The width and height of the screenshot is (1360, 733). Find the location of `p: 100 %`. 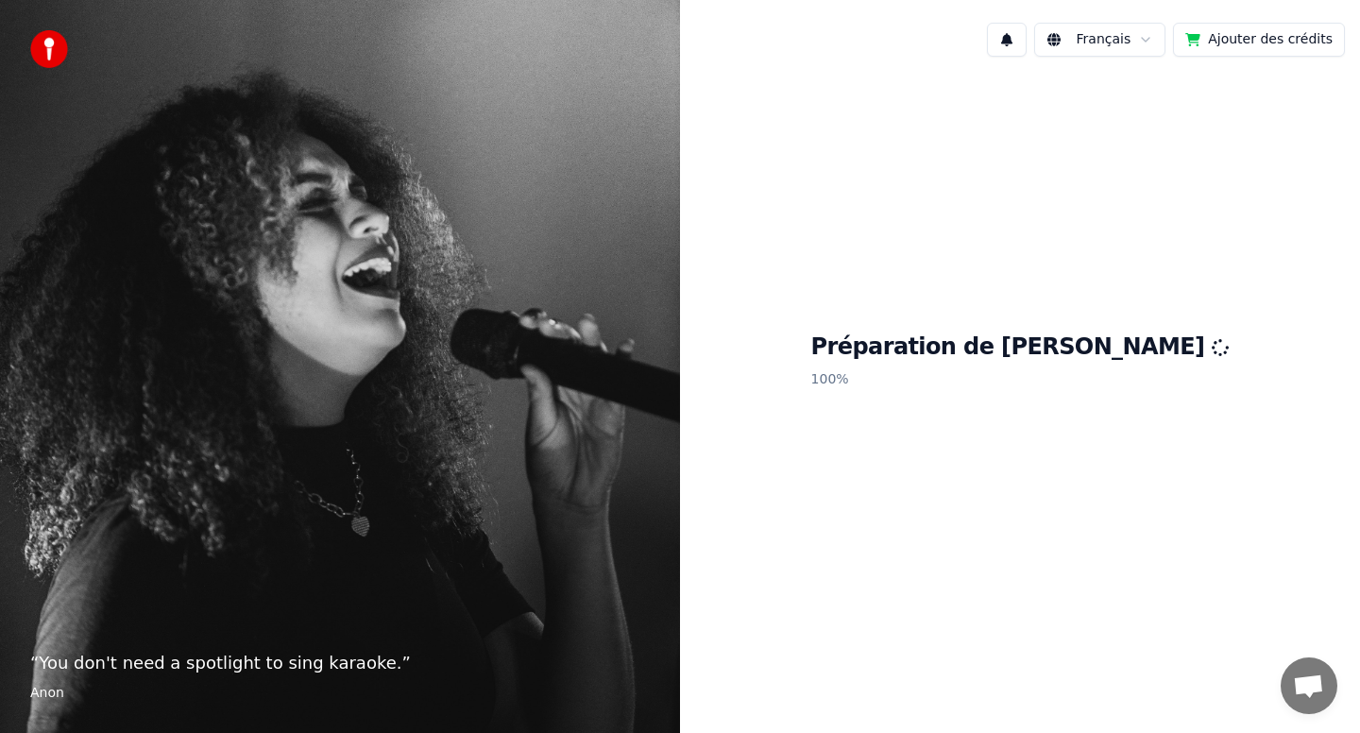

p: 100 % is located at coordinates (1020, 380).